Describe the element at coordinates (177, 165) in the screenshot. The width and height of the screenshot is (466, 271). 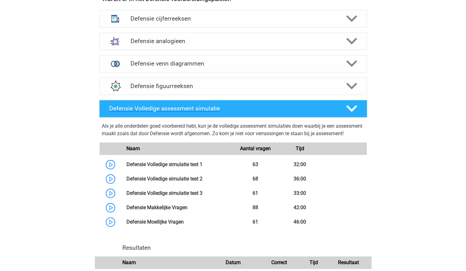
I see `div: Defensie Volledige simulatie test 1` at that location.